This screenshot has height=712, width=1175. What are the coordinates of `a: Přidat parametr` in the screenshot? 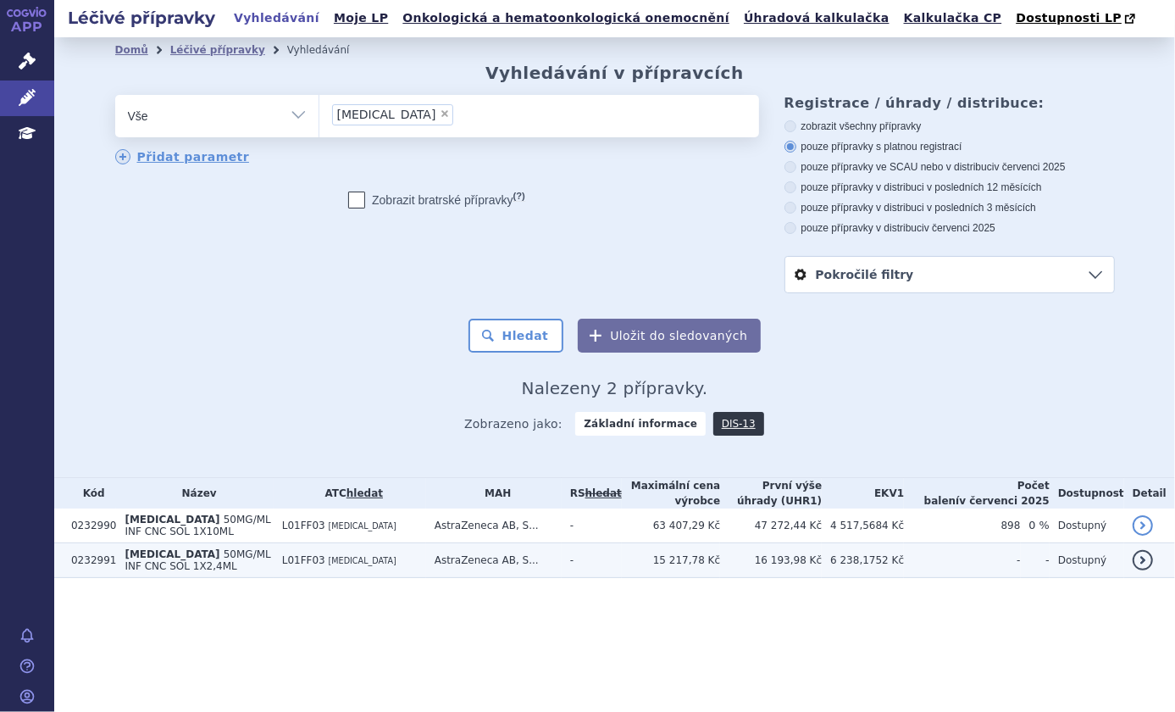 It's located at (182, 157).